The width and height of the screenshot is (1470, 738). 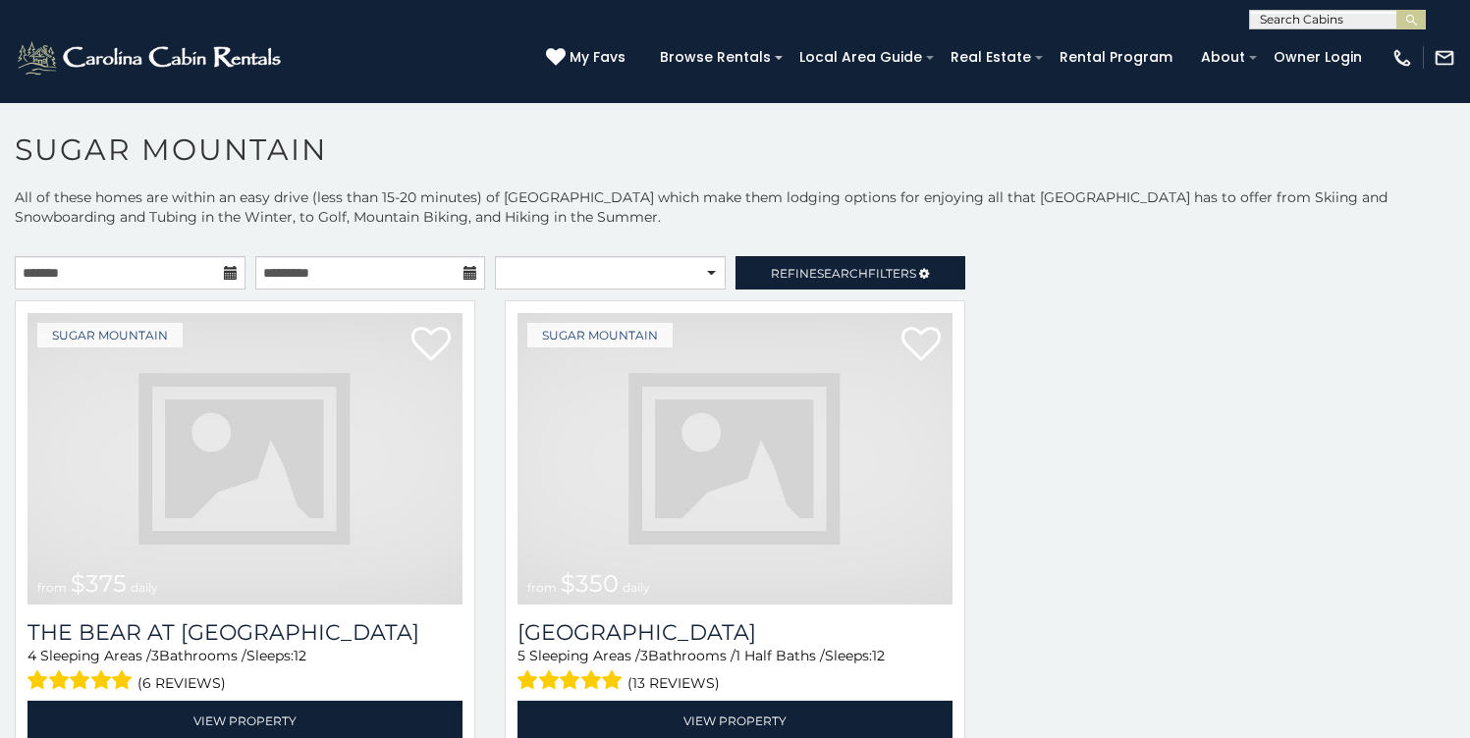 What do you see at coordinates (674, 683) in the screenshot?
I see `span: (13 reviews)` at bounding box center [674, 683].